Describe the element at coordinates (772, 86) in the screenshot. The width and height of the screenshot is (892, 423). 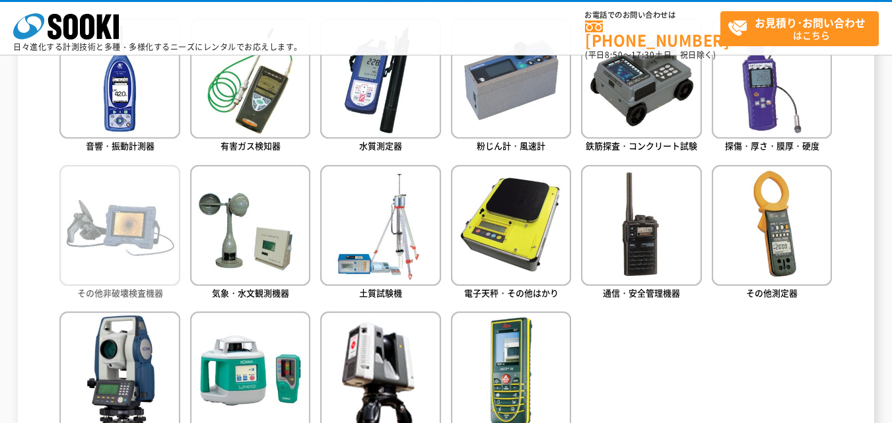
I see `a: 探傷・厚さ・膜厚・硬度` at that location.